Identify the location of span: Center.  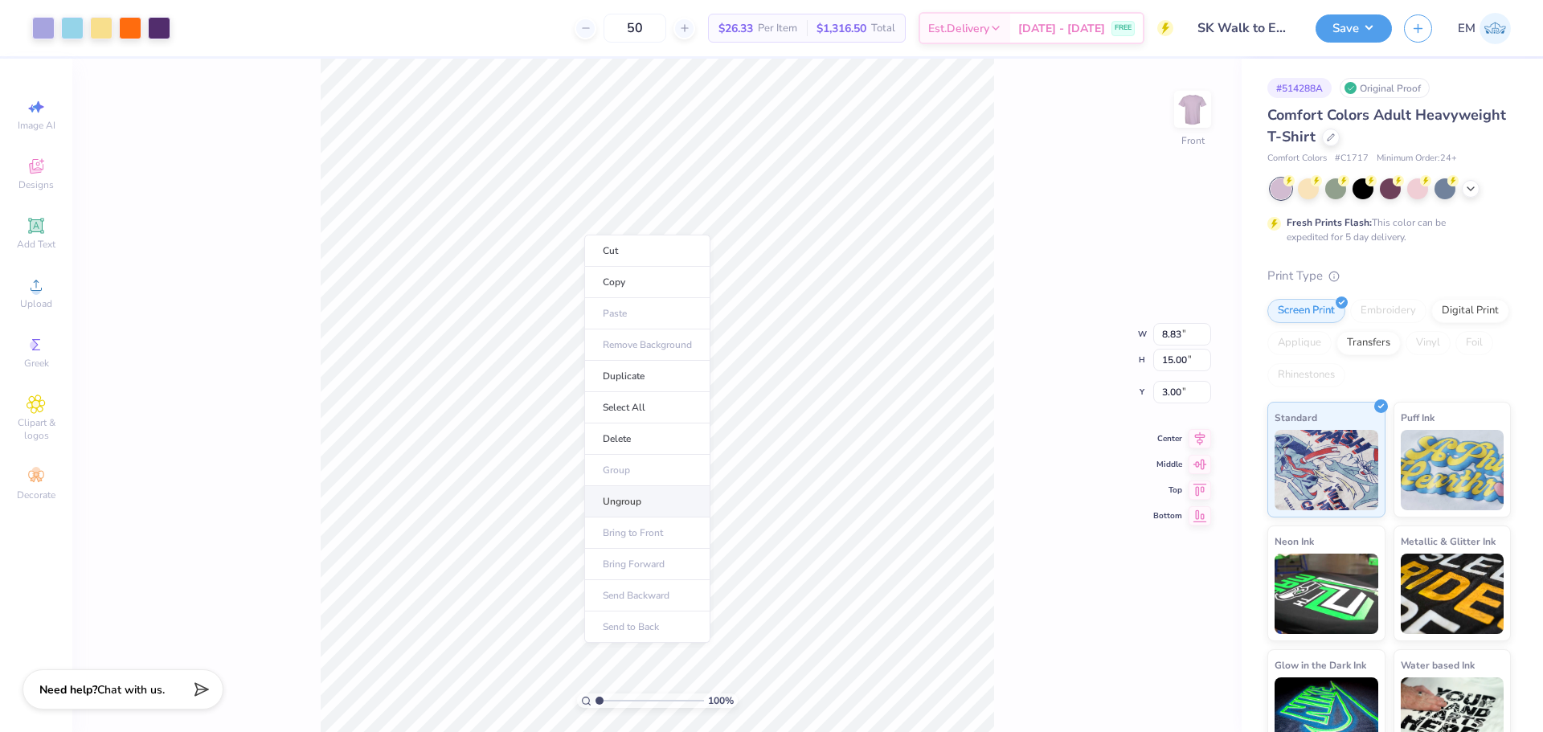
(1168, 439).